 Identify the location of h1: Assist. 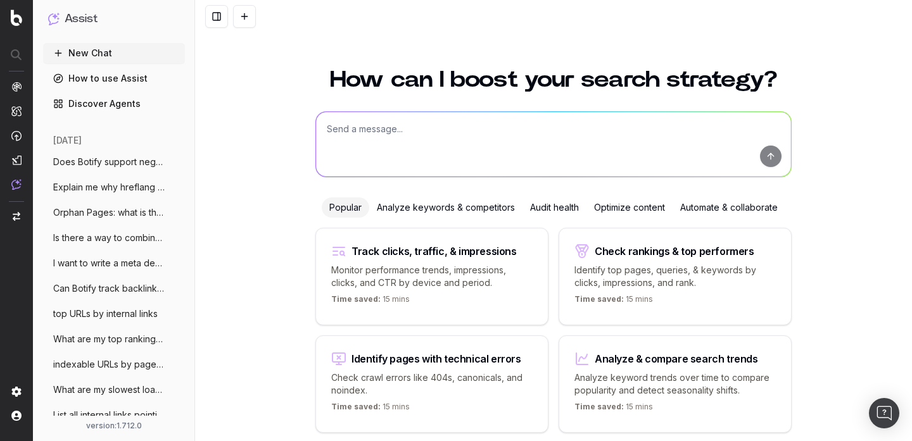
(81, 19).